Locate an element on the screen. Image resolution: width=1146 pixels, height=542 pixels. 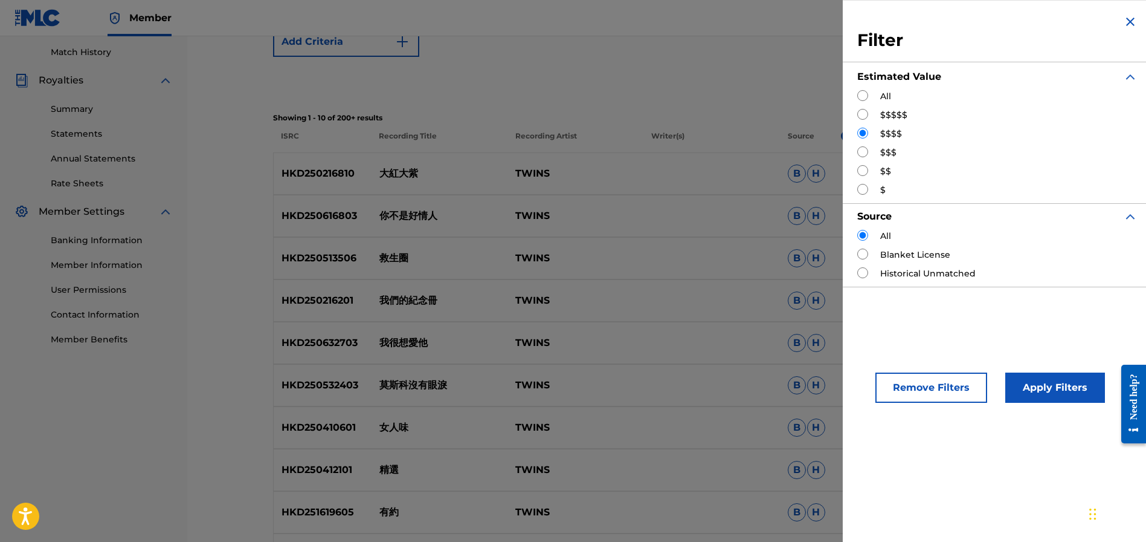
a: Contact Information is located at coordinates (112, 314).